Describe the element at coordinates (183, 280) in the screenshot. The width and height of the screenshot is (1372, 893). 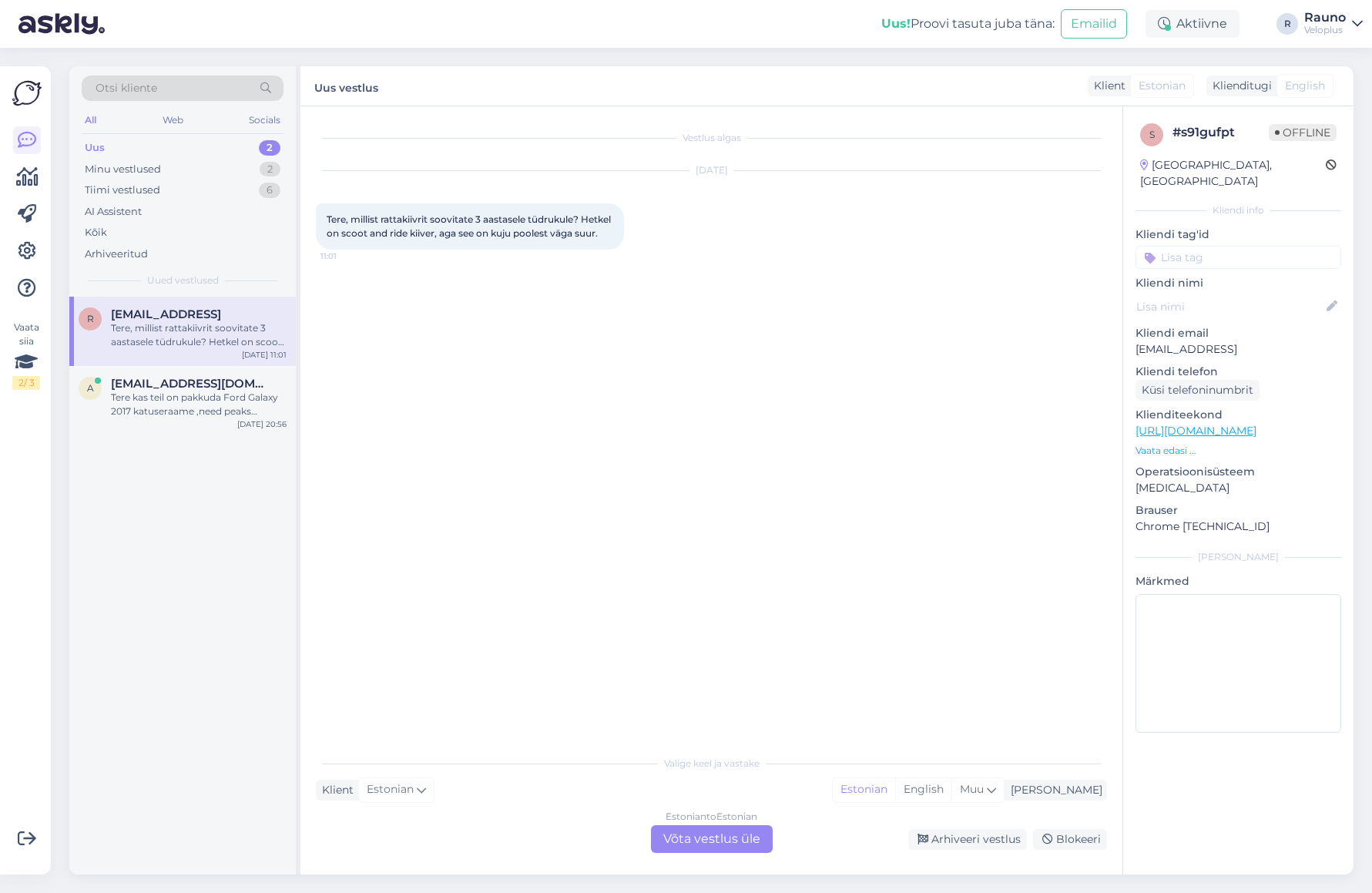
I see `span: Uued vestlused` at that location.